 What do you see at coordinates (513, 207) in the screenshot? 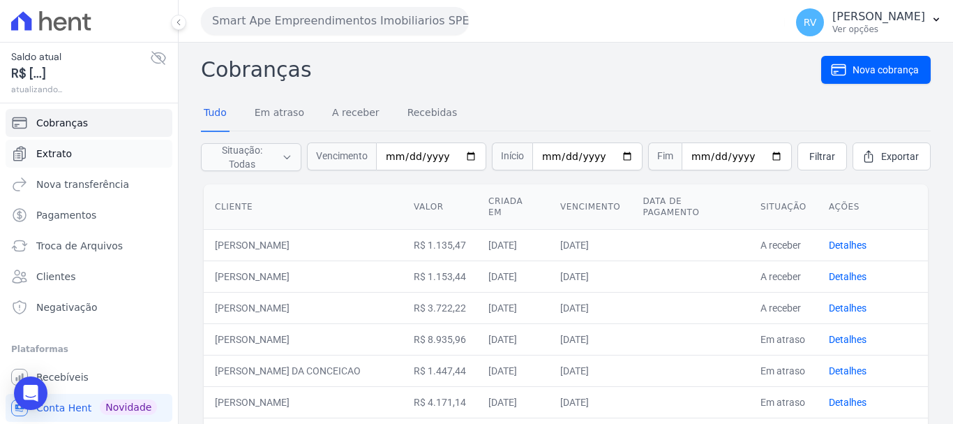
I see `th: Criada em` at bounding box center [513, 207].